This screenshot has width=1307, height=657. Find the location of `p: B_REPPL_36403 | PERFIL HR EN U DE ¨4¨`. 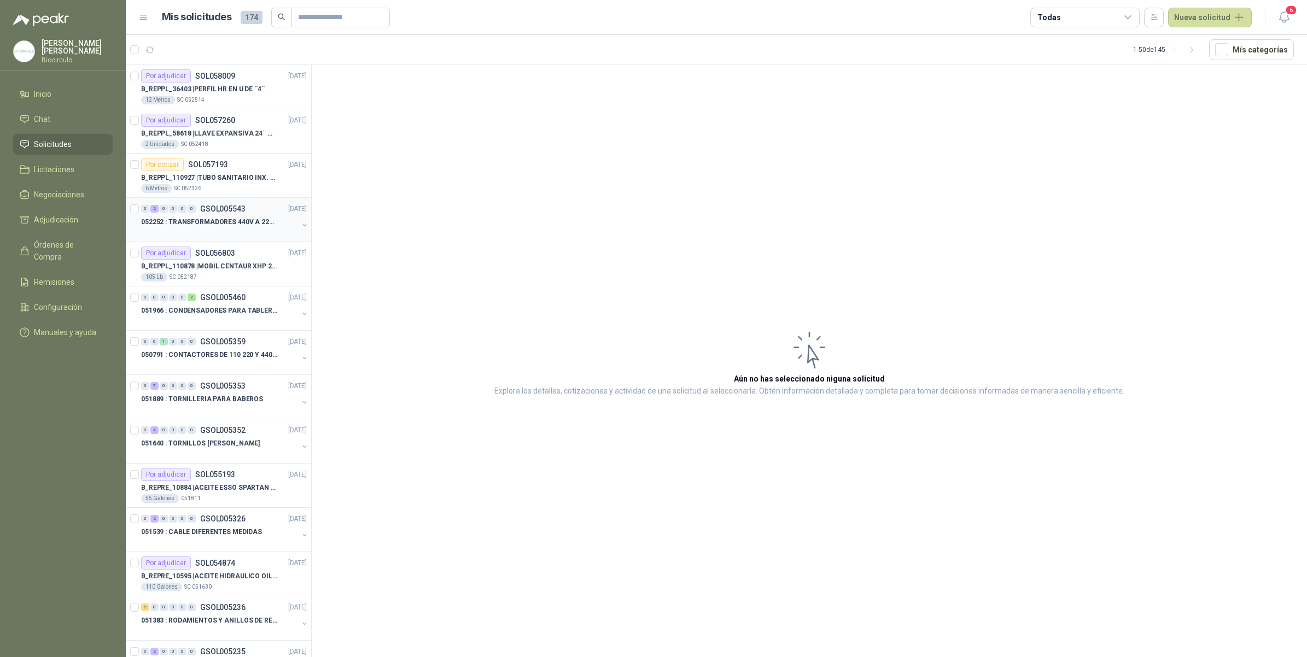

p: B_REPPL_36403 | PERFIL HR EN U DE ¨4¨ is located at coordinates (203, 89).